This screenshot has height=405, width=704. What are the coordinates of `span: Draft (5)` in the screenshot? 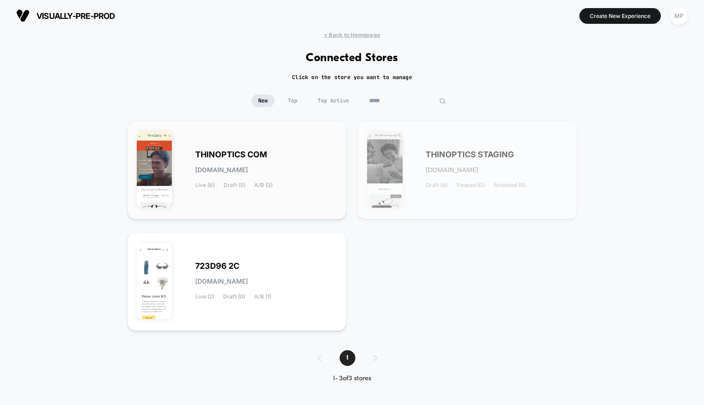 It's located at (234, 185).